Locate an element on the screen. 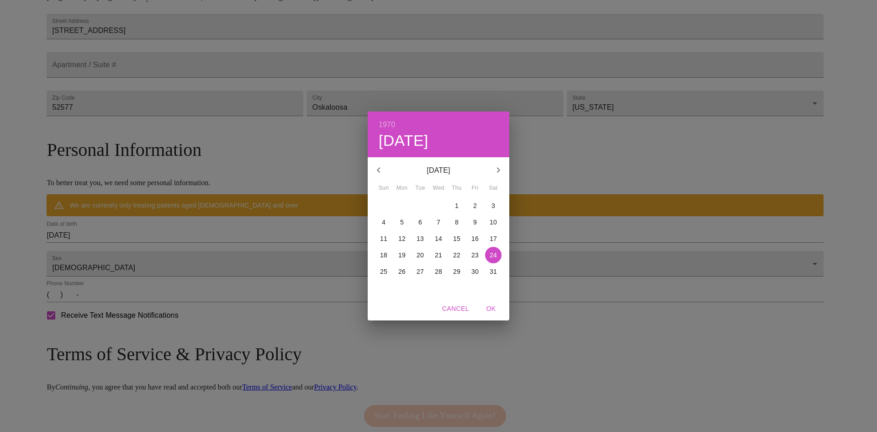 The width and height of the screenshot is (877, 432). h6: 1970 is located at coordinates (387, 125).